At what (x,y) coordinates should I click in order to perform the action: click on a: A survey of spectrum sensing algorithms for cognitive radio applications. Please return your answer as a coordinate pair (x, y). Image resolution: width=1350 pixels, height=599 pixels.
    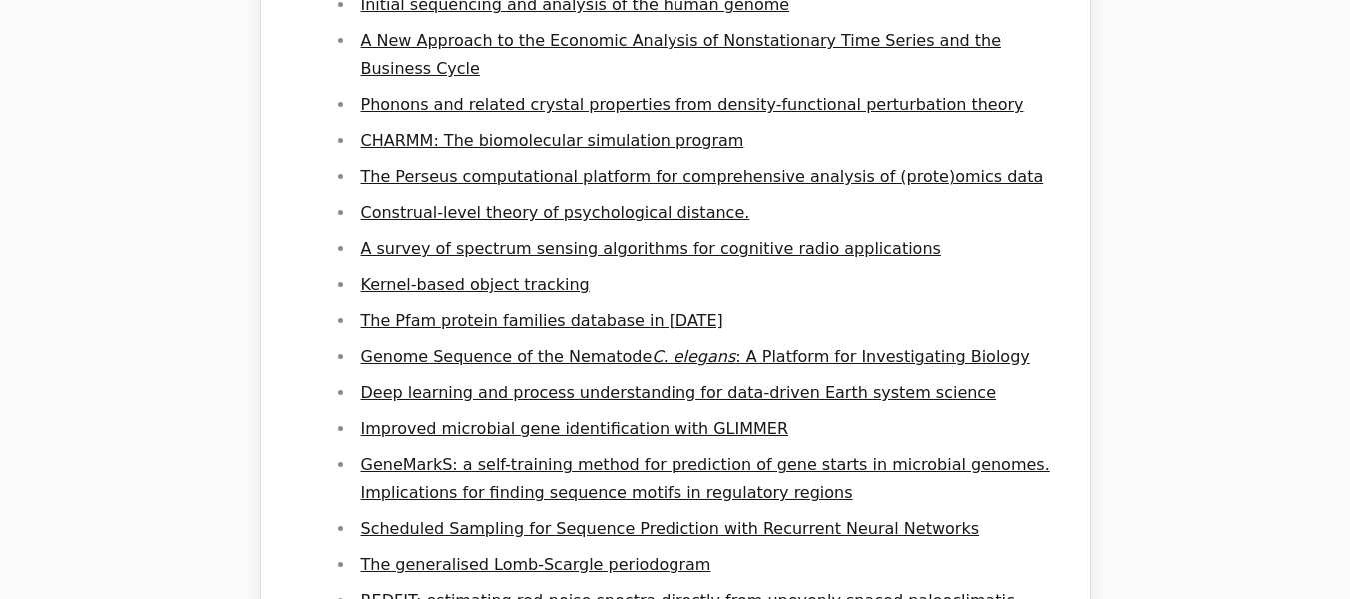
    Looking at the image, I should click on (651, 248).